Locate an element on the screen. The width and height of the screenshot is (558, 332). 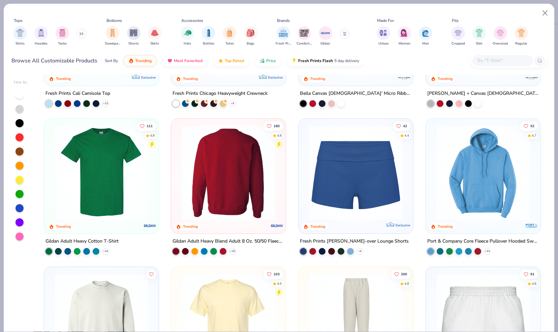
span: Bags is located at coordinates (250, 43).